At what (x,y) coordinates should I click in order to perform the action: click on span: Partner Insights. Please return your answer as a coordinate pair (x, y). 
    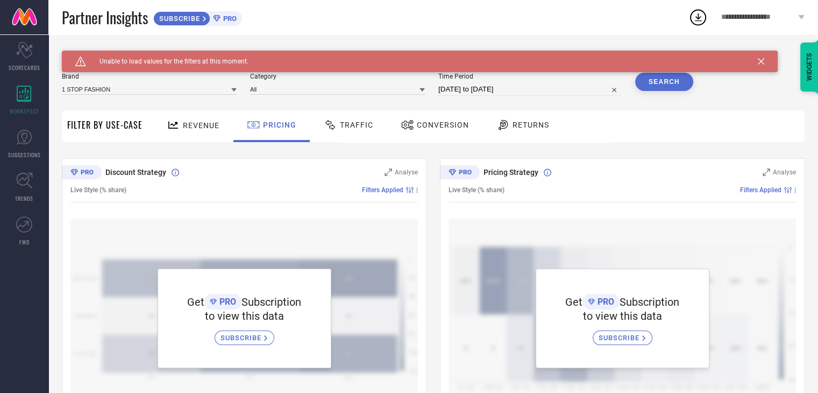
    Looking at the image, I should click on (105, 17).